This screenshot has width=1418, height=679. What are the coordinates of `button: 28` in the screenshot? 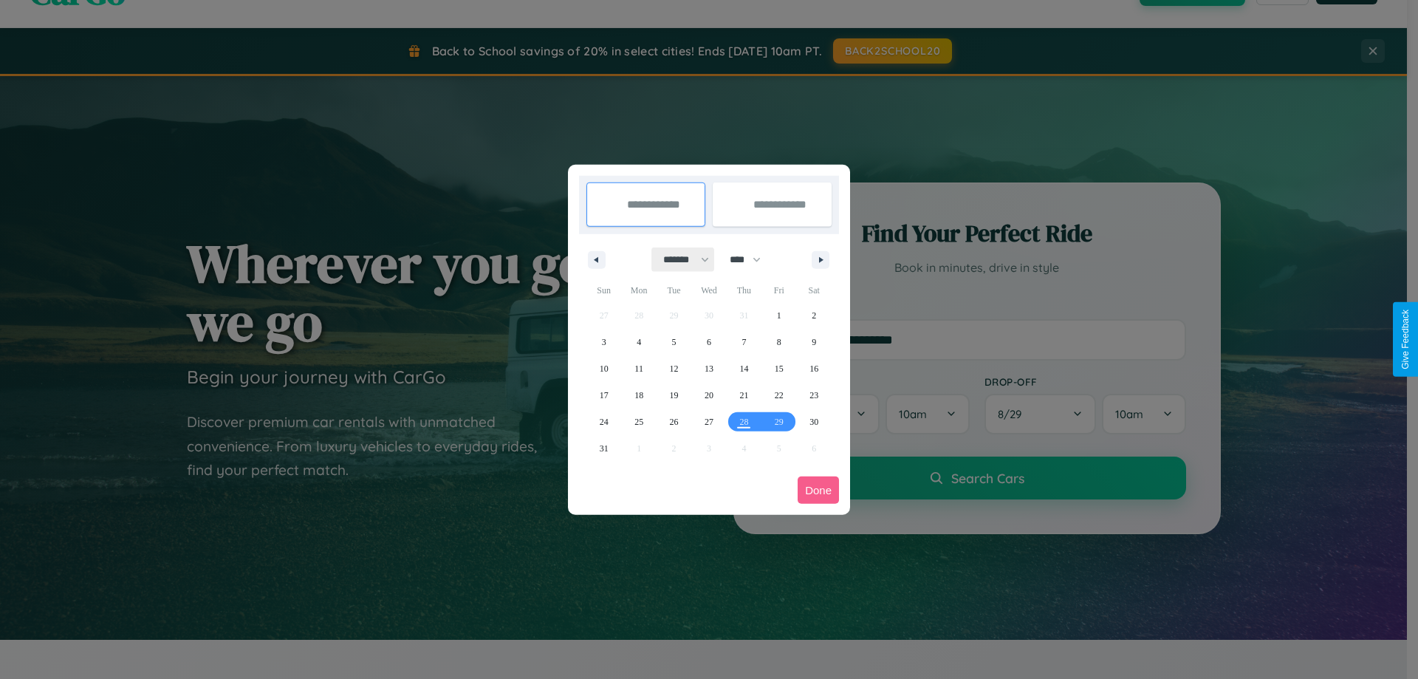 It's located at (744, 422).